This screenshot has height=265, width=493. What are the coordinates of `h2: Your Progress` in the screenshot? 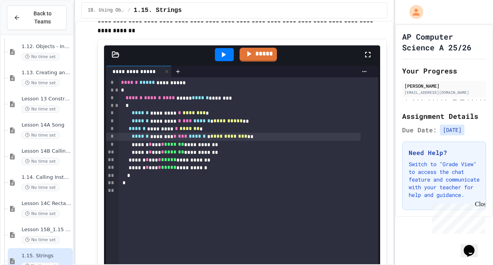 It's located at (444, 71).